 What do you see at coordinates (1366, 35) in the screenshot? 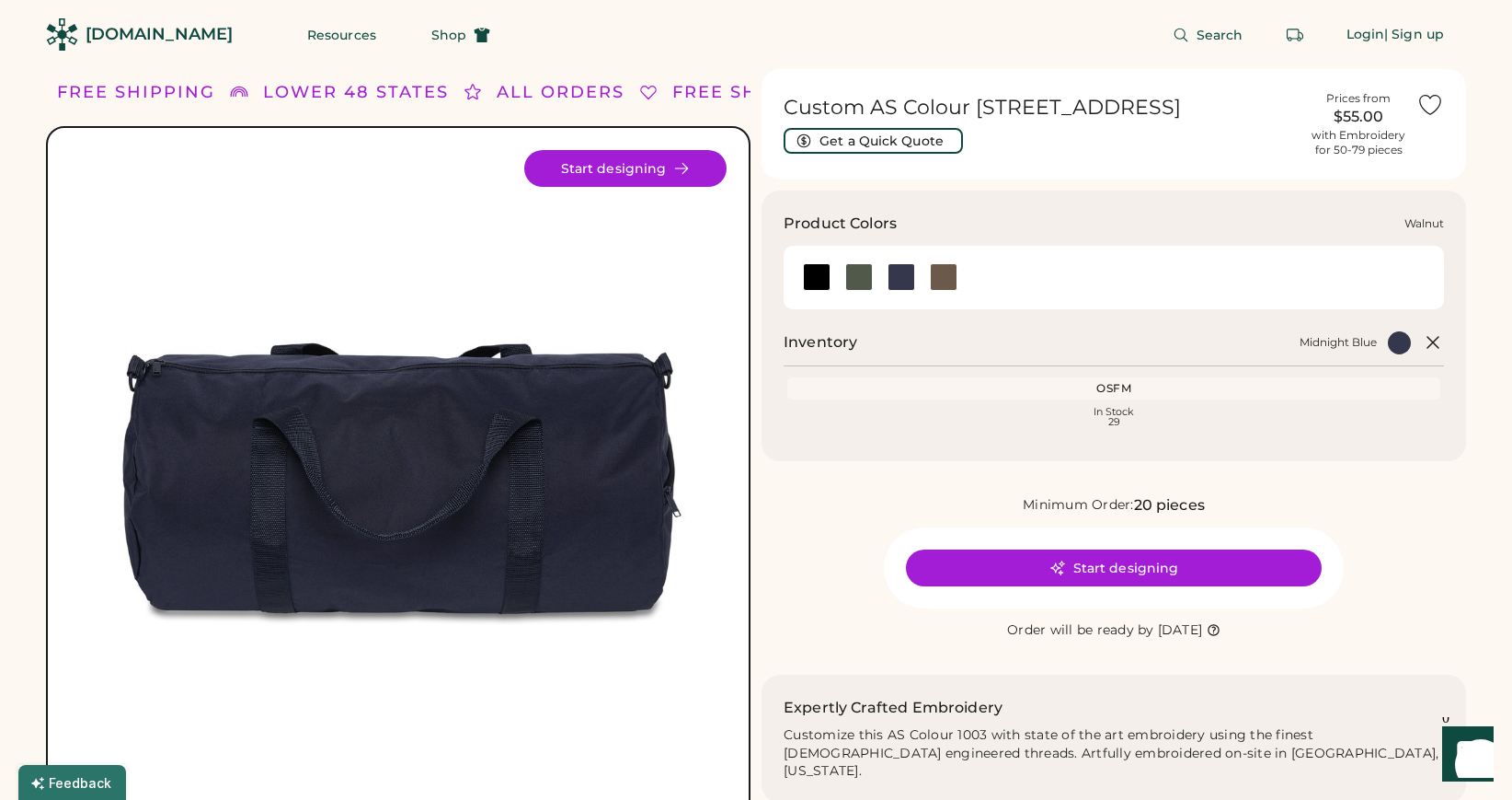
I see `div: Login` at bounding box center [1366, 35].